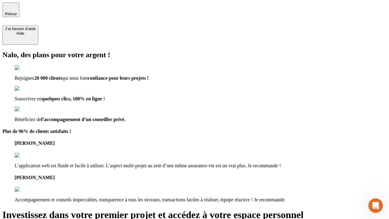  I want to click on span: 20 000 clients, so click(48, 78).